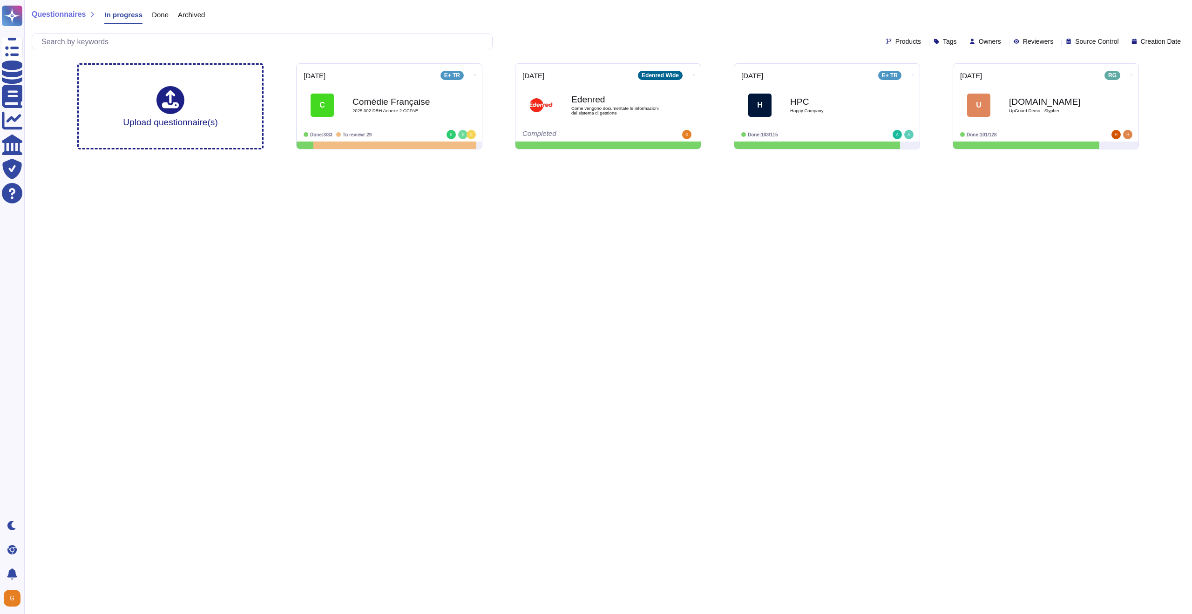 Image resolution: width=1192 pixels, height=614 pixels. What do you see at coordinates (14, 598) in the screenshot?
I see `button: user` at bounding box center [14, 598].